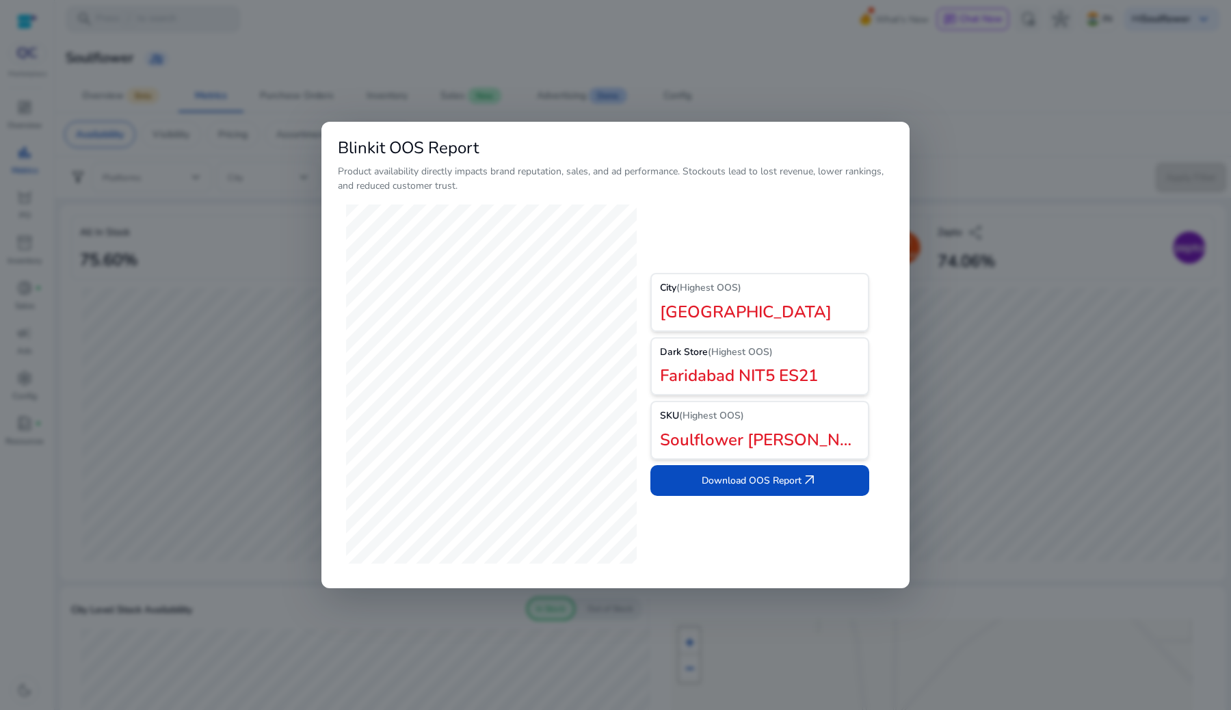 The height and width of the screenshot is (710, 1231). What do you see at coordinates (760, 288) in the screenshot?
I see `h5: City` at bounding box center [760, 288].